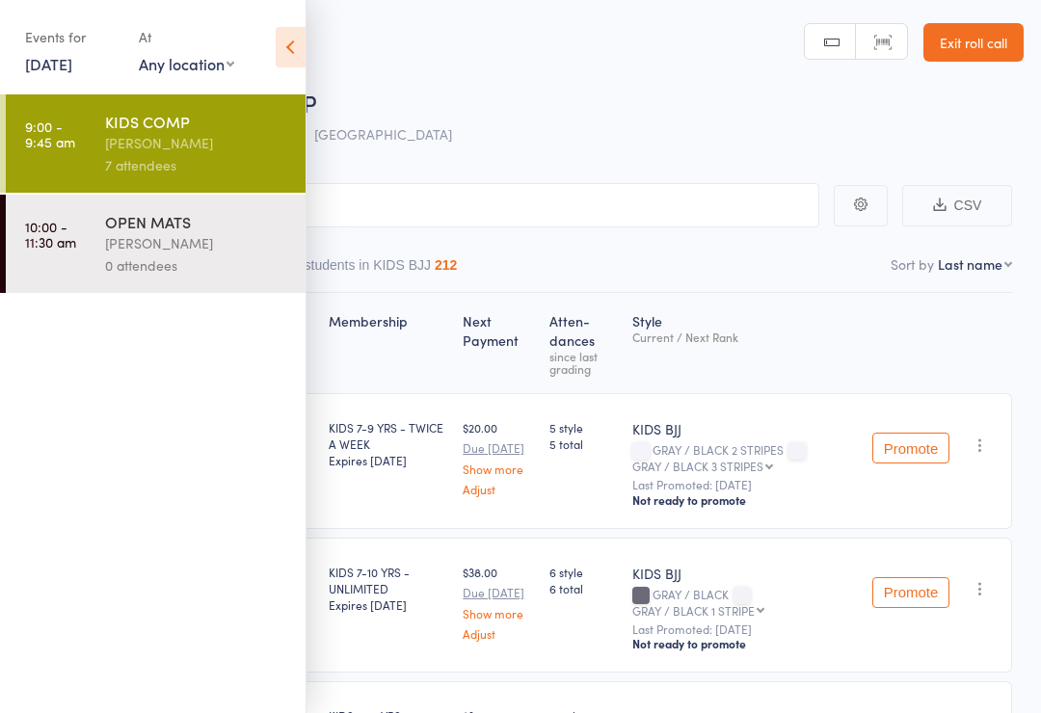 The height and width of the screenshot is (713, 1041). What do you see at coordinates (197, 265) in the screenshot?
I see `div: 0 attendees` at bounding box center [197, 265].